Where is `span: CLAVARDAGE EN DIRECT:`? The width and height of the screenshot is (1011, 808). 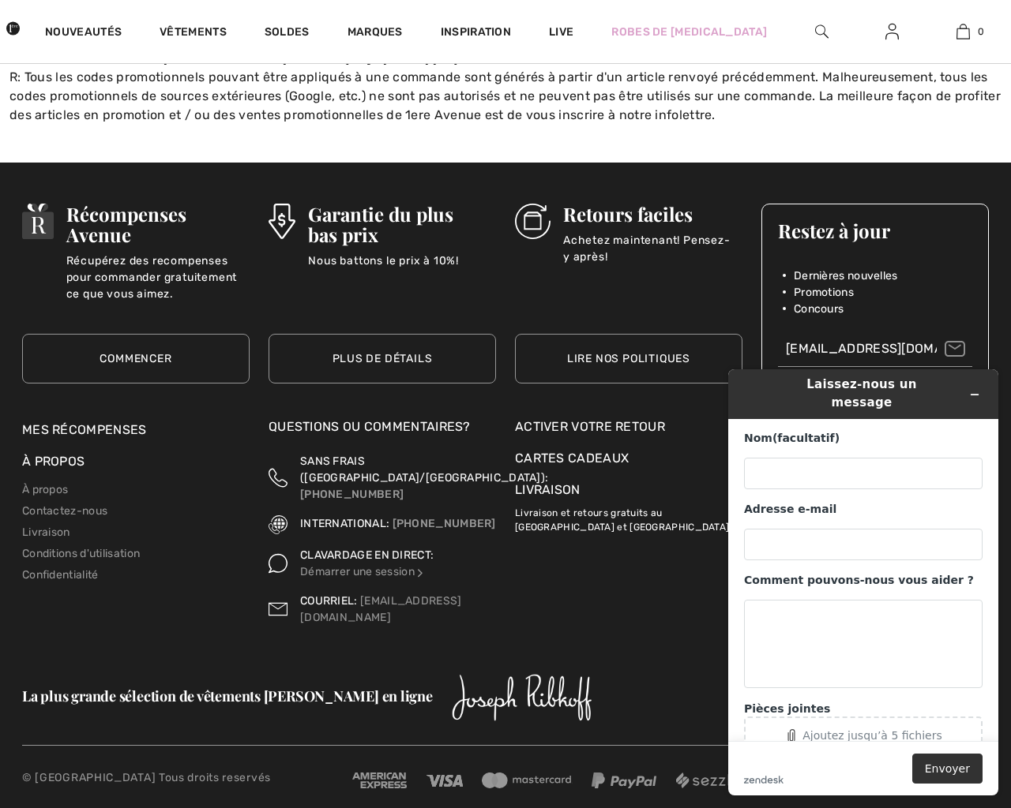 span: CLAVARDAGE EN DIRECT: is located at coordinates (366, 555).